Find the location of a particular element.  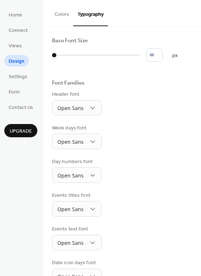

span: Connect is located at coordinates (18, 30).